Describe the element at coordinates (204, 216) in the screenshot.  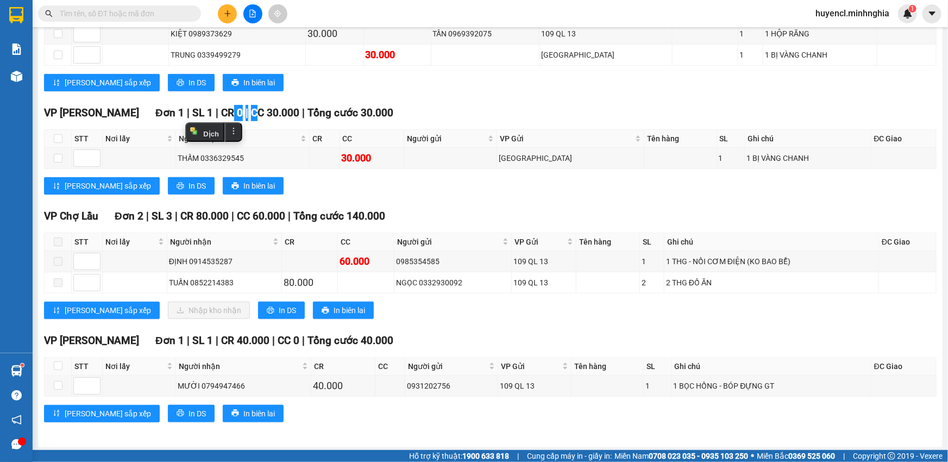
I see `span: CR 80.000` at that location.